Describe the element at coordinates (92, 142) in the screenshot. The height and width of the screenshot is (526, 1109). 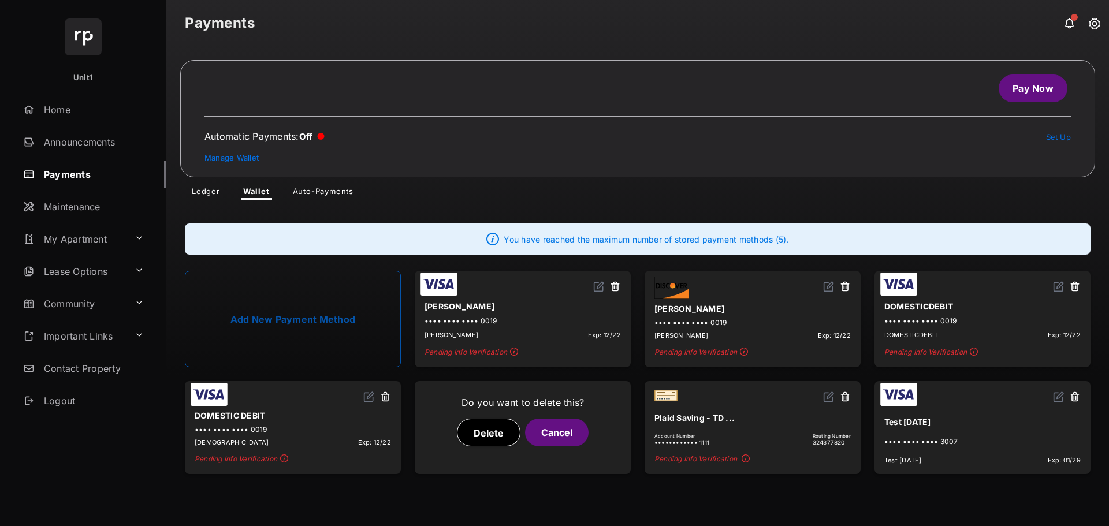
I see `a: Announcements` at that location.